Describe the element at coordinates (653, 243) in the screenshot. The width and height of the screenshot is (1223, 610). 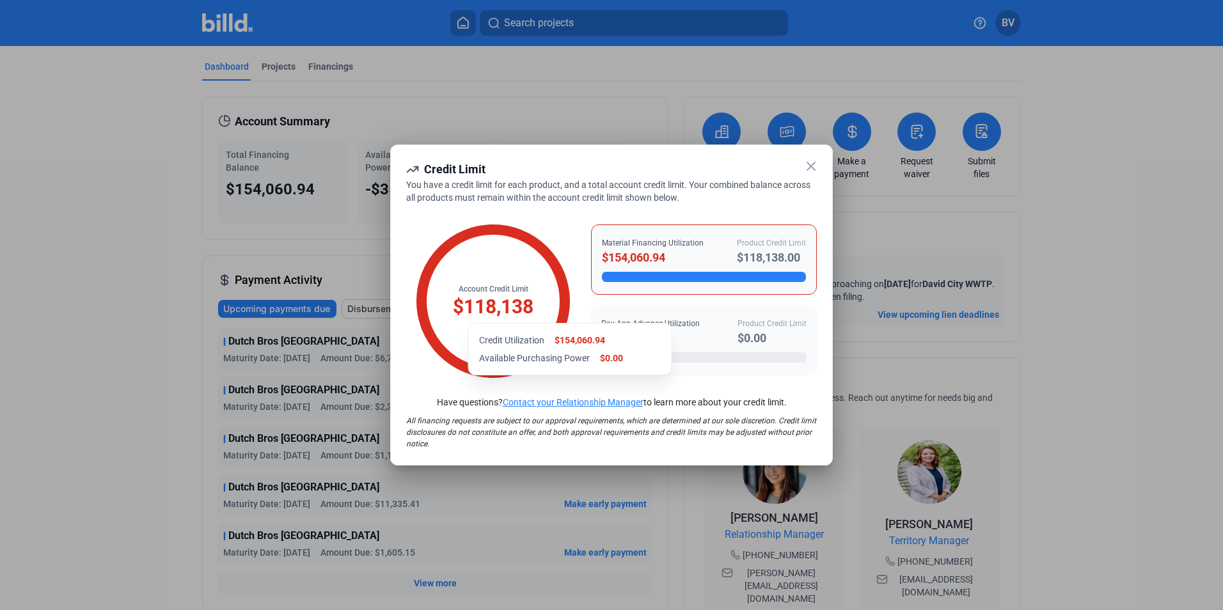
I see `div: Material Financing Utilization` at that location.